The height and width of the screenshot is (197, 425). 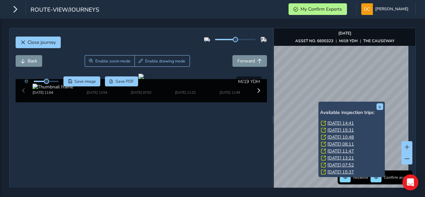 What do you see at coordinates (249, 81) in the screenshot?
I see `span: MJ19 YDH` at bounding box center [249, 81].